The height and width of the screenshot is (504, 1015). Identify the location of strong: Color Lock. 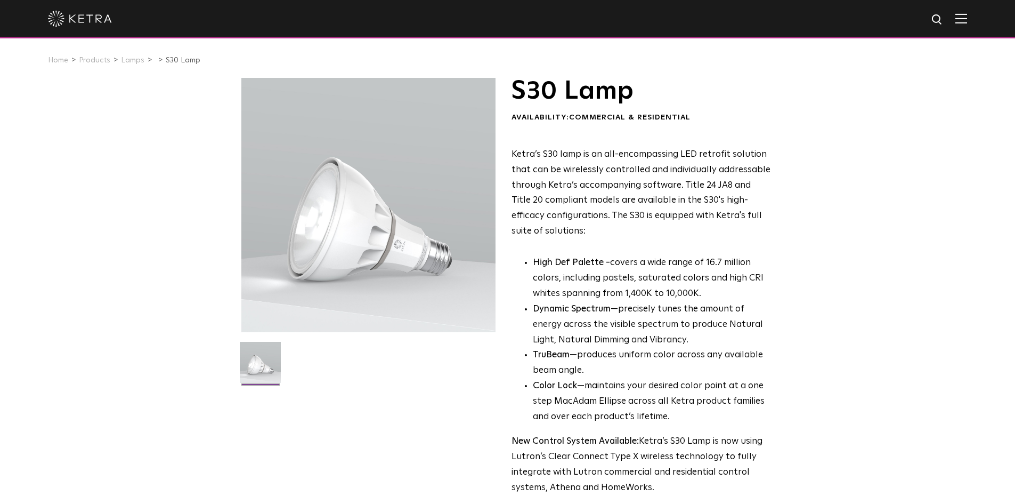
(555, 385).